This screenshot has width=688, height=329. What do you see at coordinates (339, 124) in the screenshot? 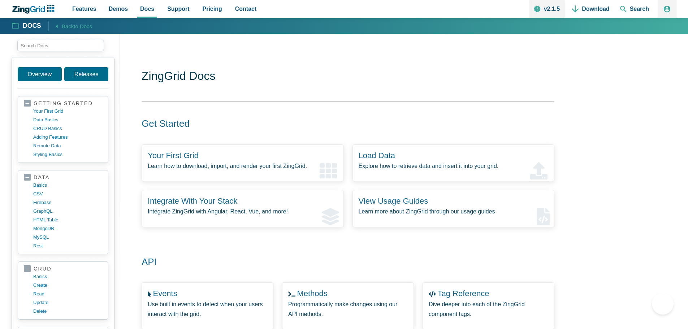
I see `h2: Get Started` at bounding box center [339, 124].